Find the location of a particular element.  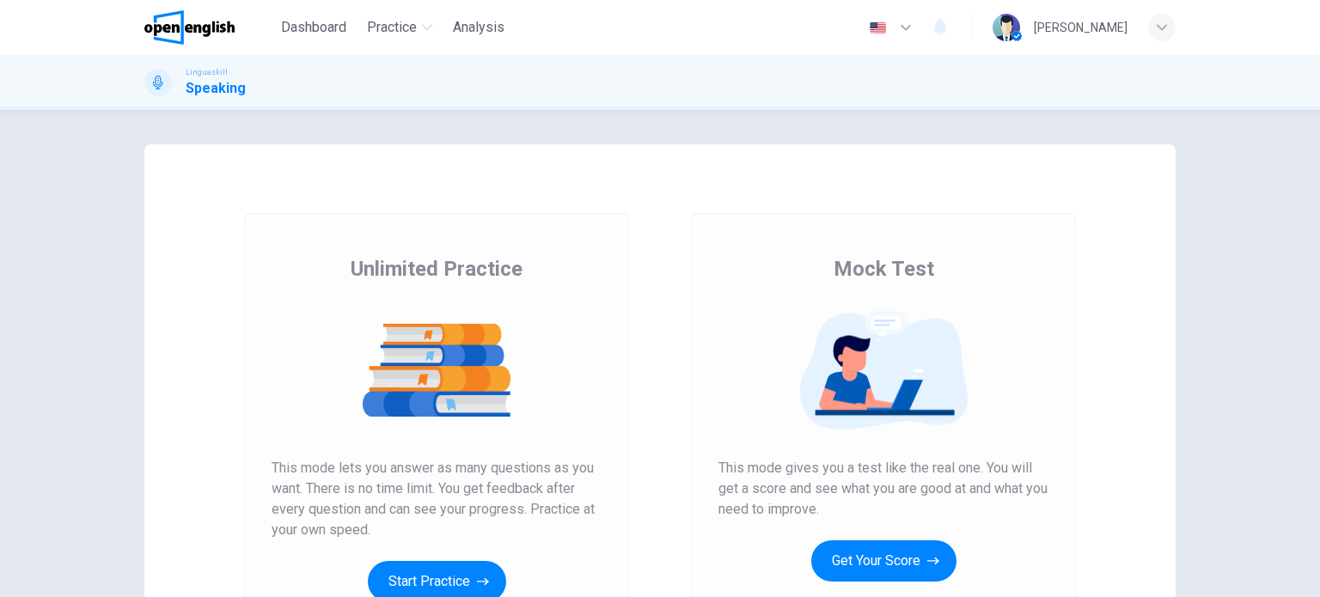

button: Analysis is located at coordinates (479, 27).